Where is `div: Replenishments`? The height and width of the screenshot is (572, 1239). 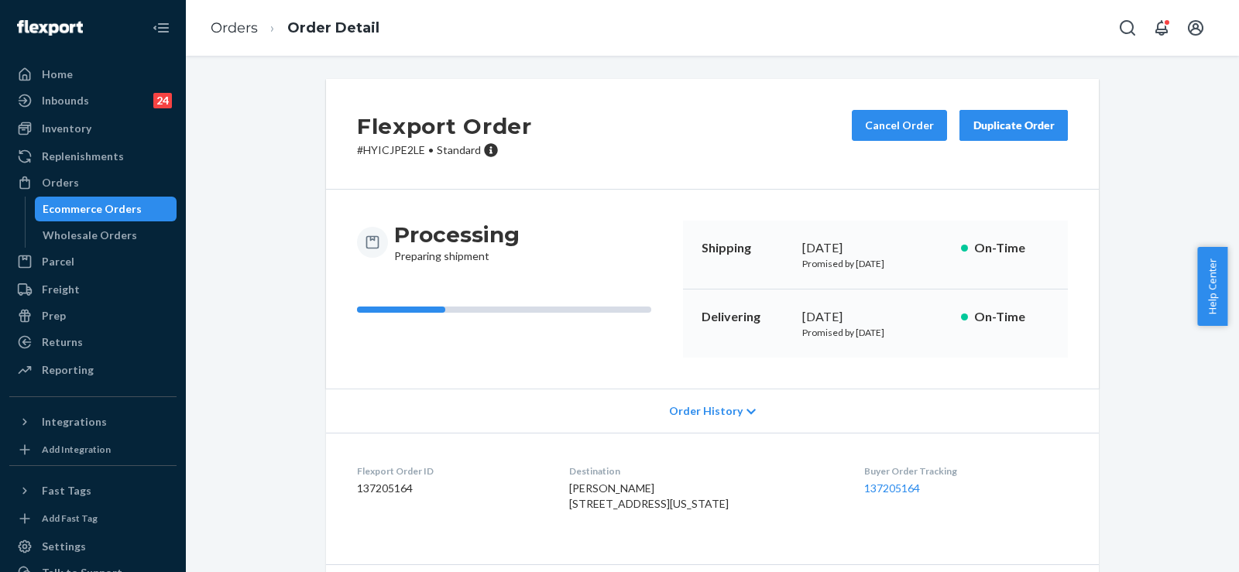 div: Replenishments is located at coordinates (83, 156).